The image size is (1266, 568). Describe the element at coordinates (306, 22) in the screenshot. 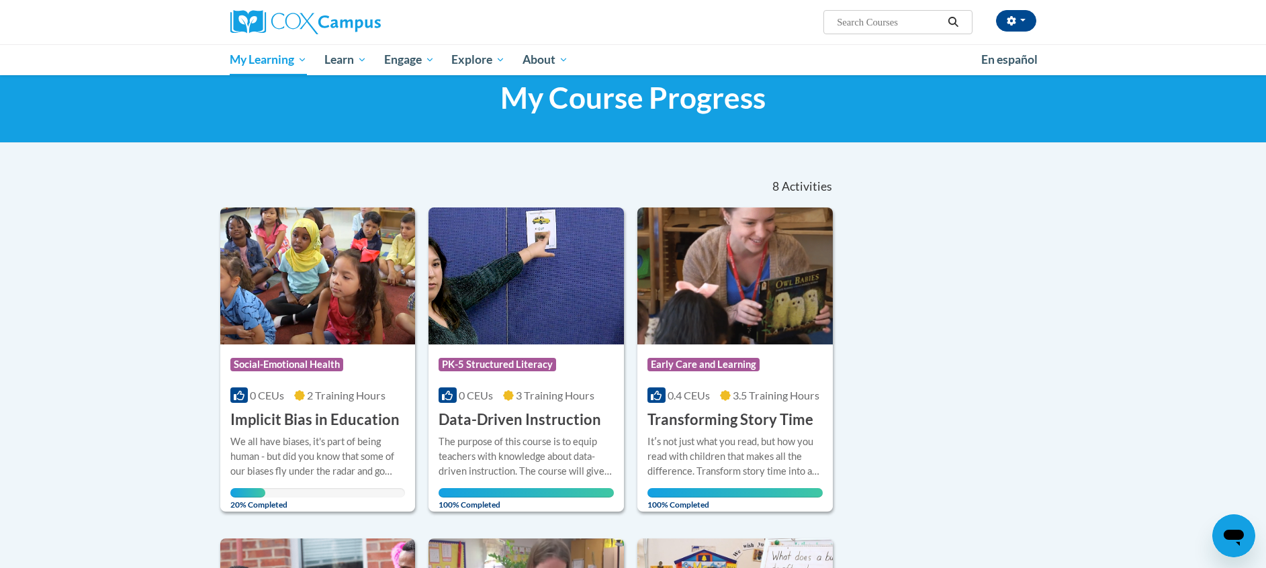

I see `img: Cox Campus` at that location.